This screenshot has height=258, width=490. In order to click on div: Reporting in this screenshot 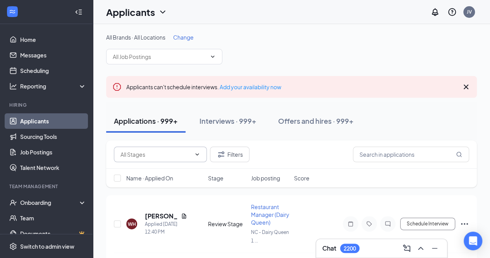, I will do `click(54, 86)`.